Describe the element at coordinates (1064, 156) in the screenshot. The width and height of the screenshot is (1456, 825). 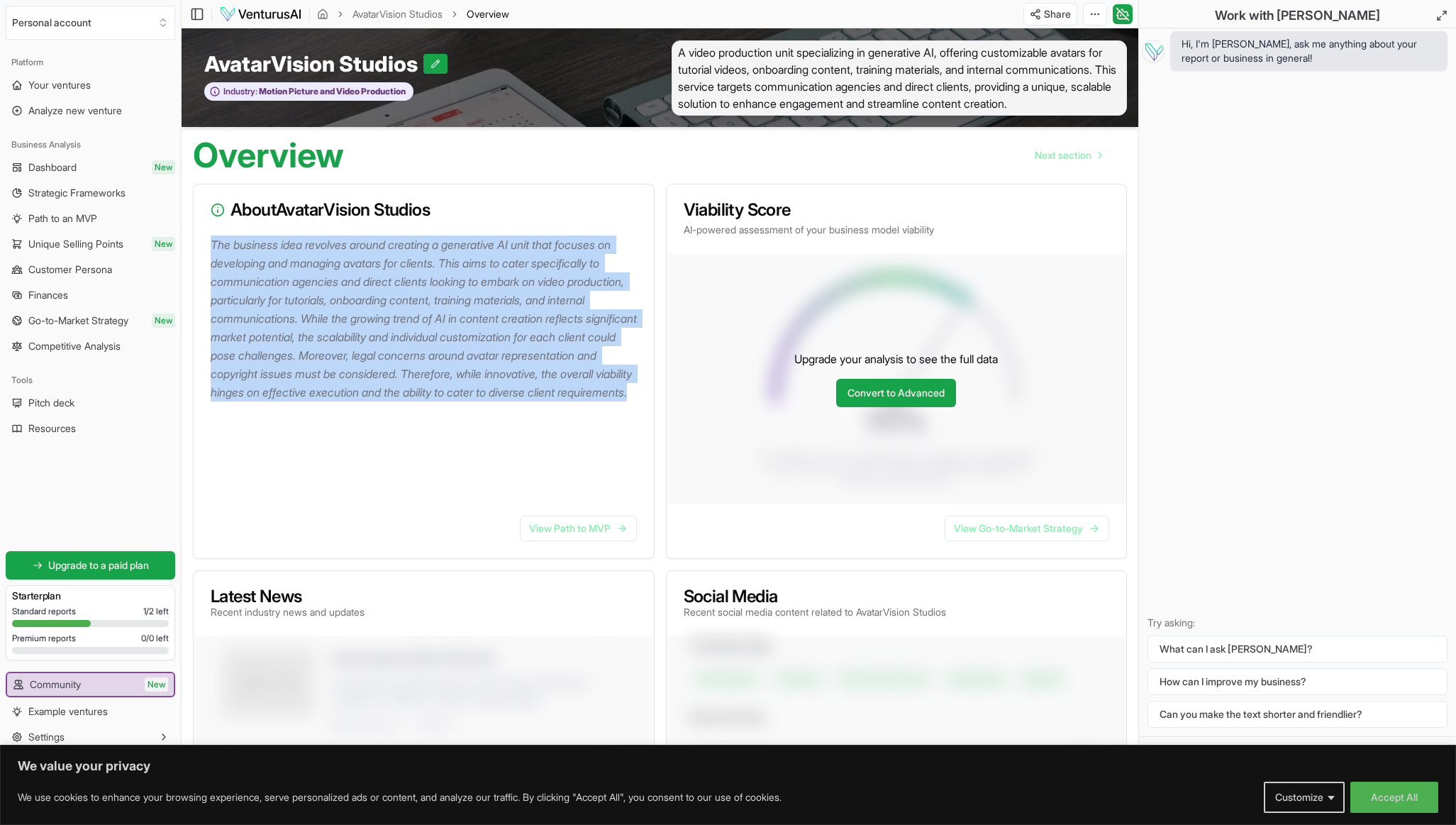
I see `span: Next section` at that location.